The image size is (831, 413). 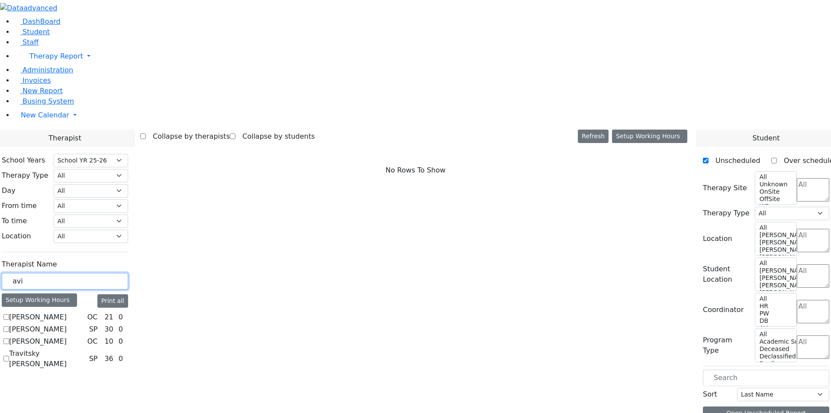 What do you see at coordinates (775, 320) in the screenshot?
I see `option: DB` at bounding box center [775, 320].